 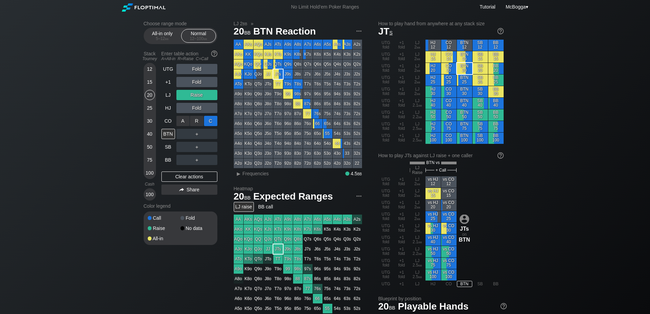 I want to click on div: 30, so click(x=150, y=121).